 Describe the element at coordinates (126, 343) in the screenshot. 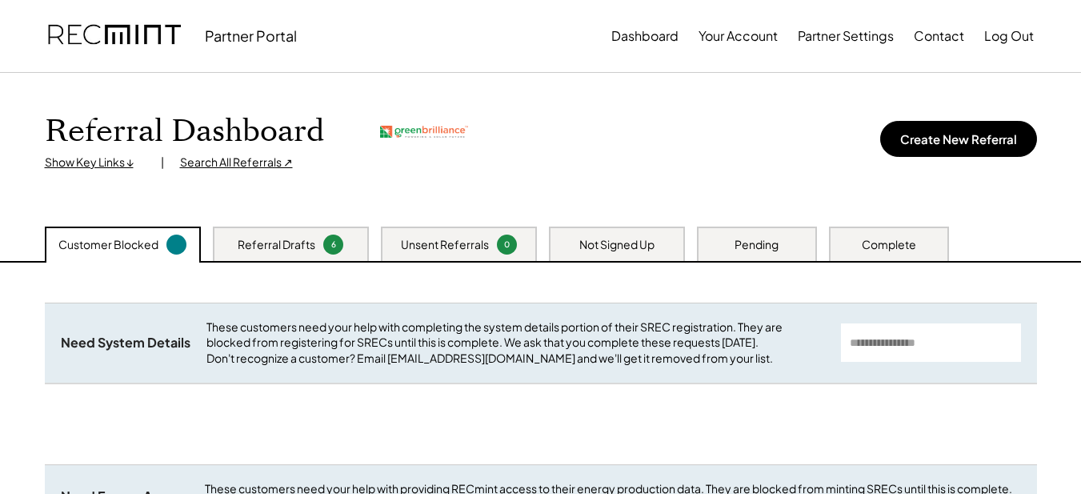

I see `div: Need System Details` at that location.